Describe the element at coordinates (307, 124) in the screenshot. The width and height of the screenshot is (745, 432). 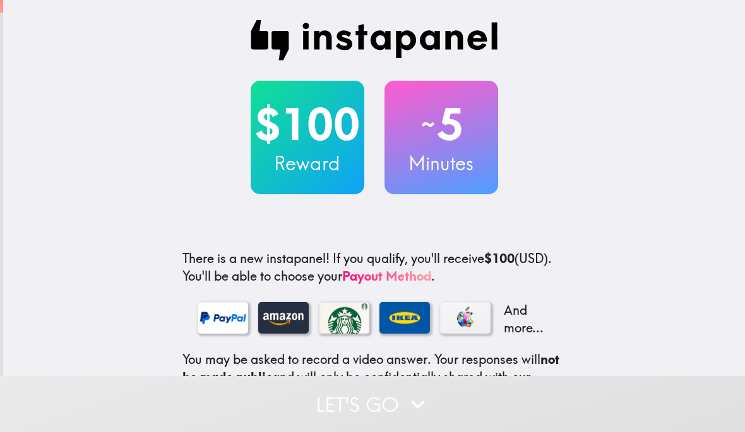
I see `h2: $100` at that location.